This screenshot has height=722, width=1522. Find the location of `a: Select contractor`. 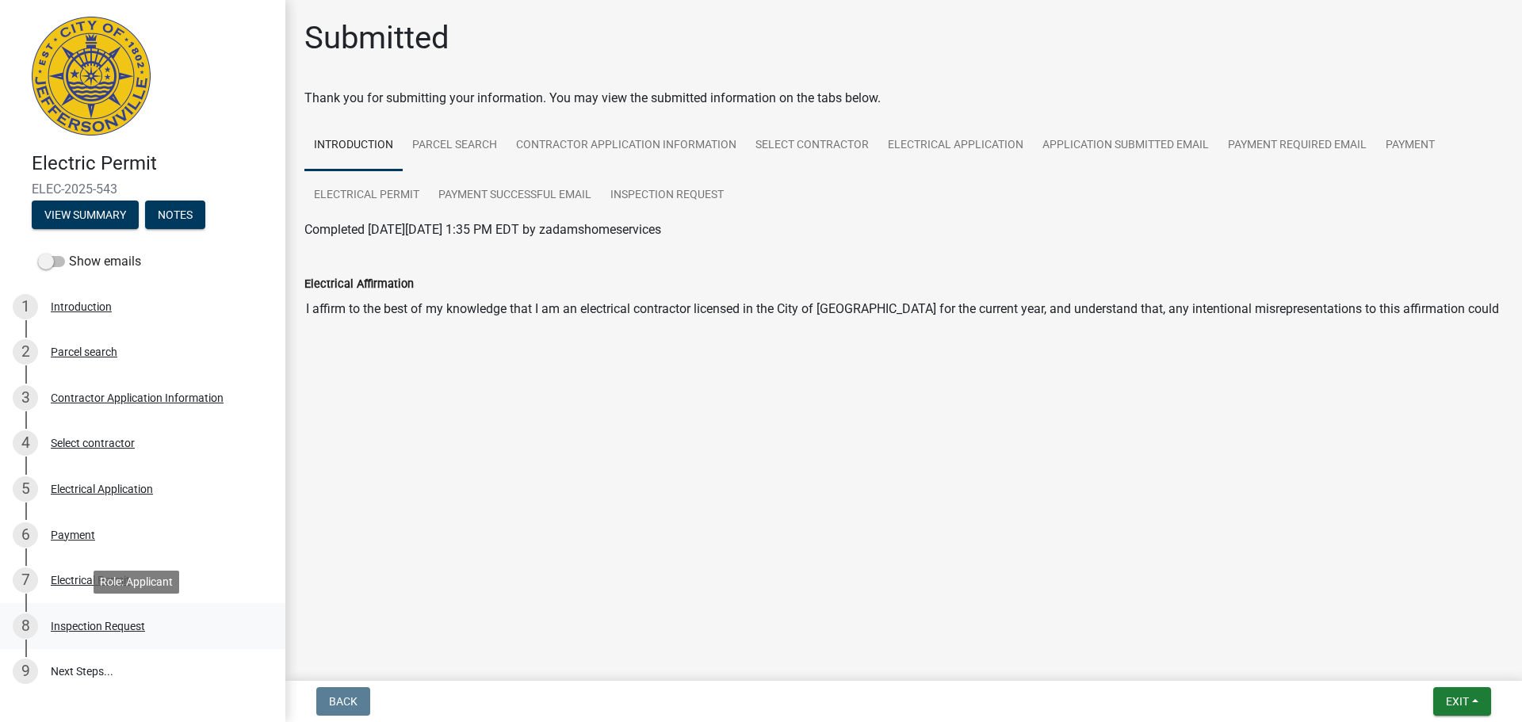

a: Select contractor is located at coordinates (812, 146).